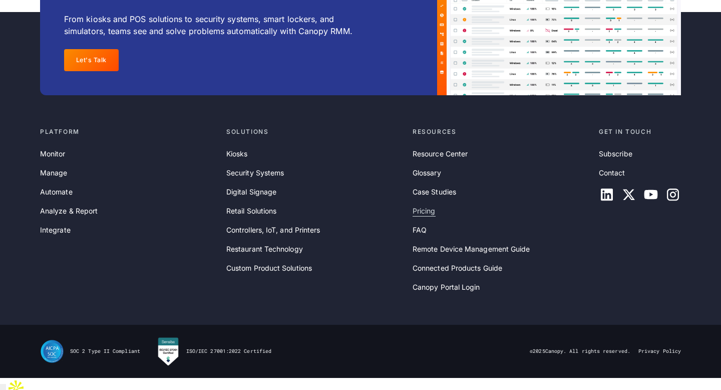 The width and height of the screenshot is (721, 390). What do you see at coordinates (229, 351) in the screenshot?
I see `div: ISO/IEC 27001:2022 Certified` at bounding box center [229, 351].